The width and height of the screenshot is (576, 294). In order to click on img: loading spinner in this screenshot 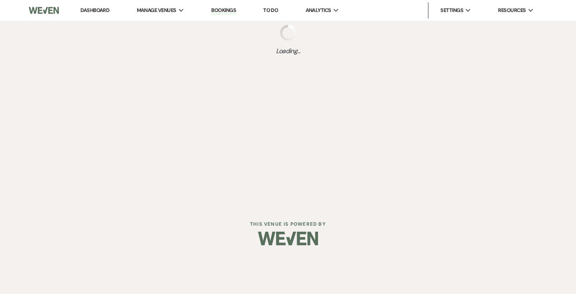, I will do `click(288, 33)`.